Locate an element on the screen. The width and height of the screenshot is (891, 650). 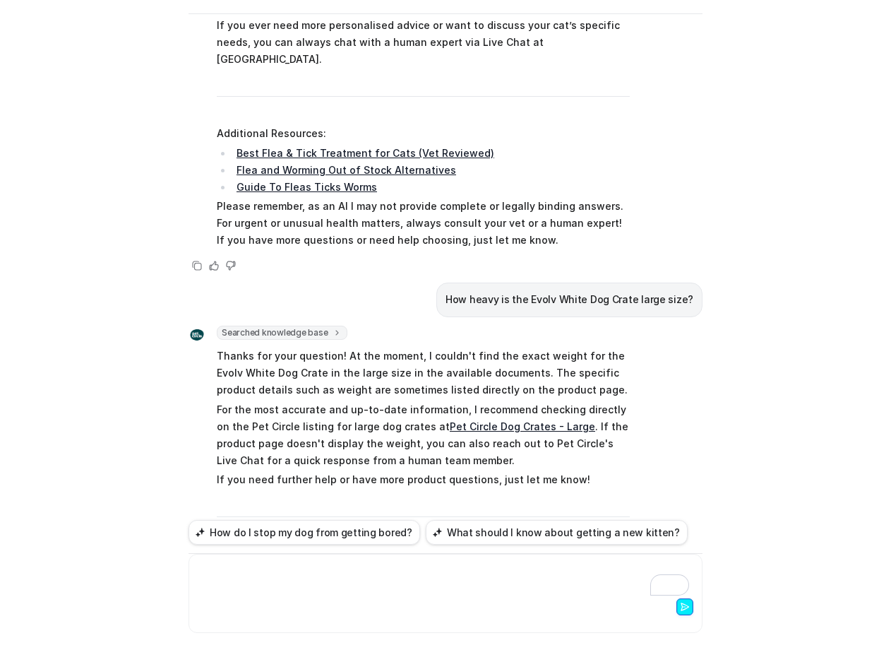
button: How do I stop my dog from getting bored? is located at coordinates (304, 532).